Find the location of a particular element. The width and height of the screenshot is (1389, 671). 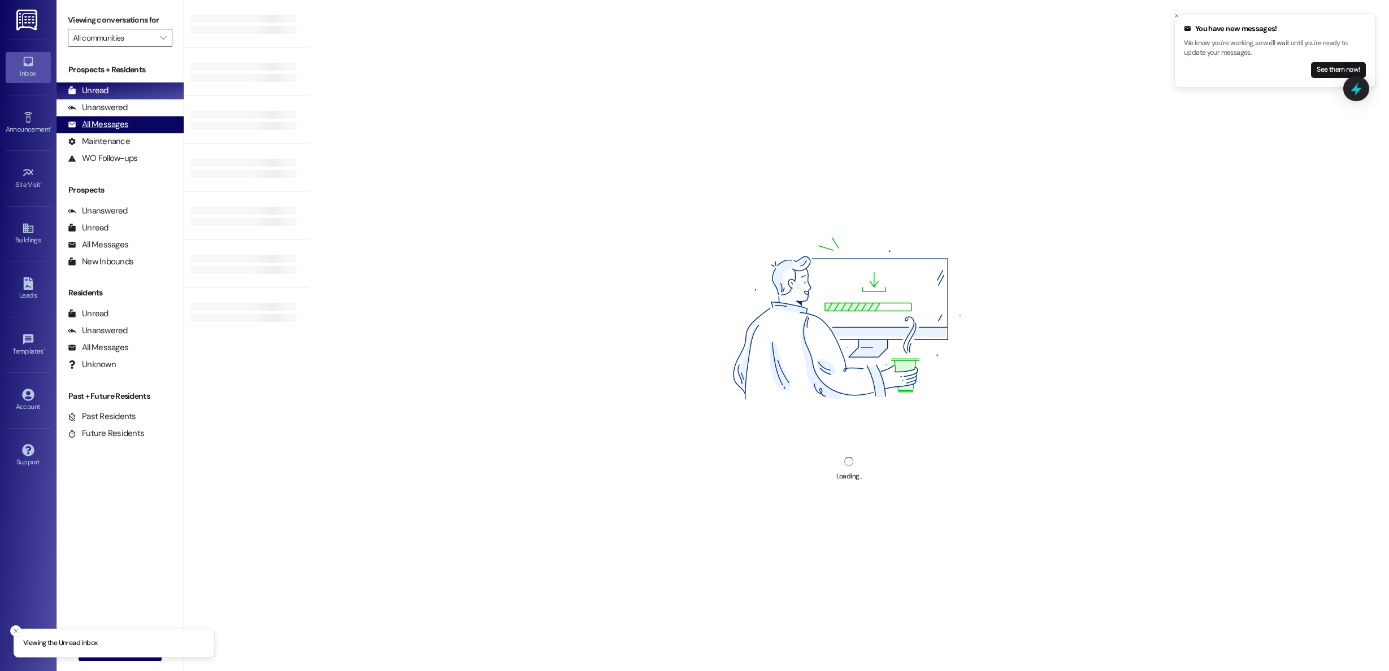

a: Templates • is located at coordinates (28, 345).